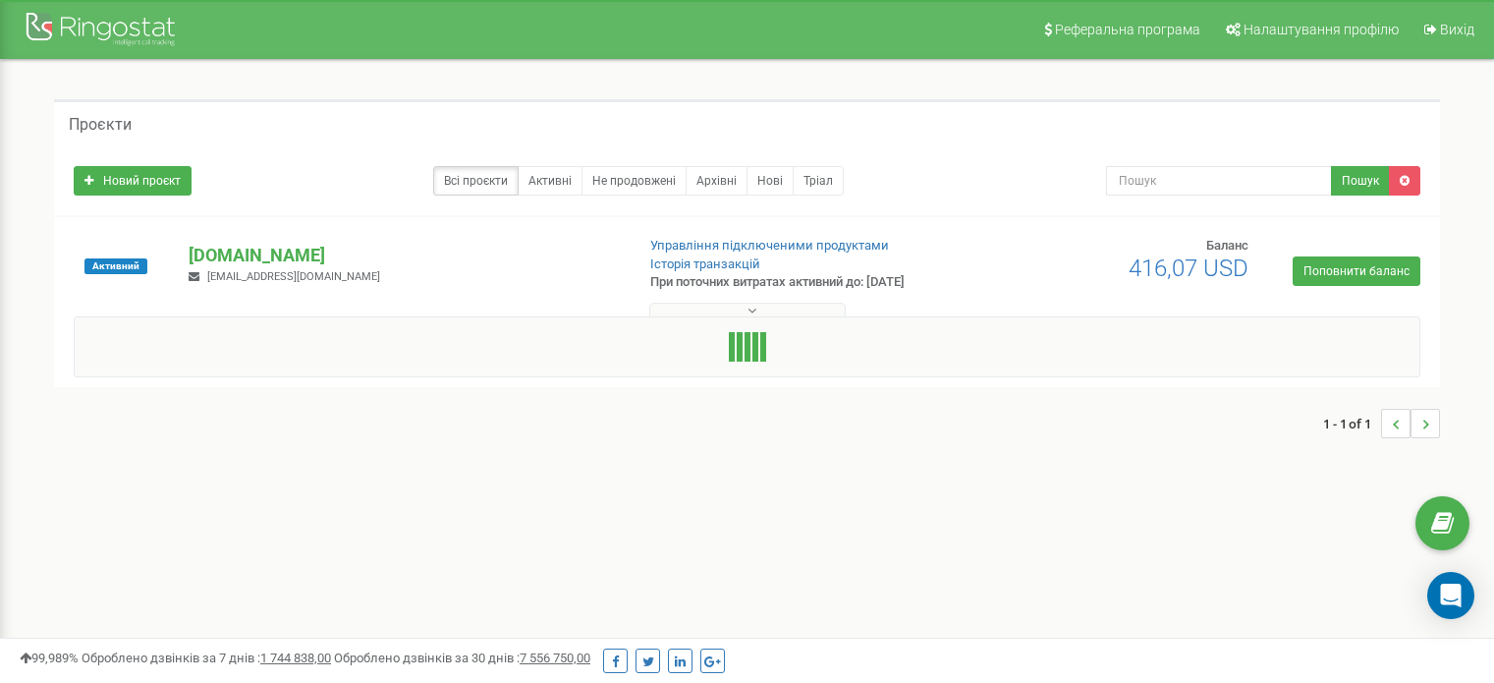  I want to click on a: Активні, so click(550, 181).